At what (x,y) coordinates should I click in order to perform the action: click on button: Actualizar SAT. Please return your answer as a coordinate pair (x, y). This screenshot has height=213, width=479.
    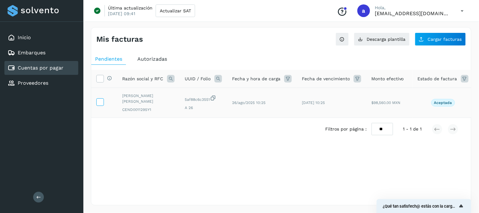
    Looking at the image, I should click on (175, 11).